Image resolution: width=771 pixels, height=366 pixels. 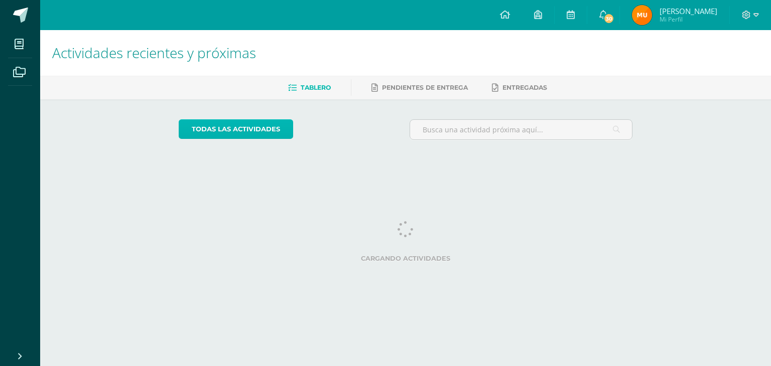 What do you see at coordinates (519, 88) in the screenshot?
I see `a: Entregadas` at bounding box center [519, 88].